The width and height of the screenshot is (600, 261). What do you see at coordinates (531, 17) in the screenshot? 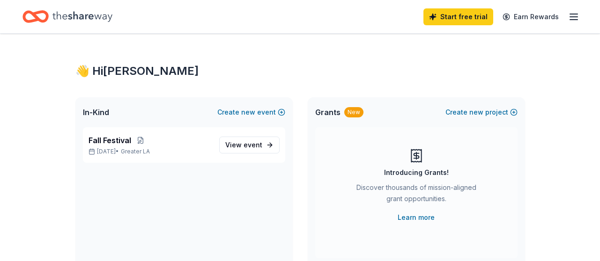
I see `a: Earn Rewards` at bounding box center [531, 17].